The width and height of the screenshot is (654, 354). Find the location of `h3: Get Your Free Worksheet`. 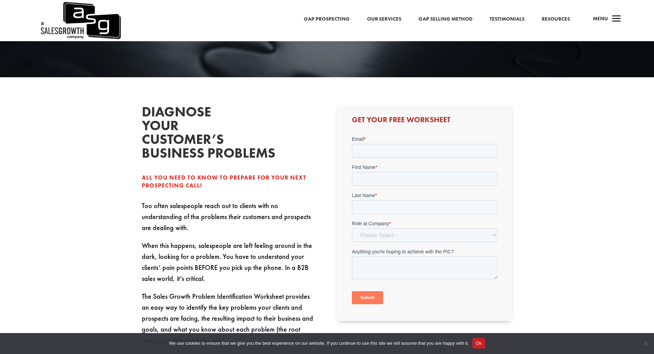

h3: Get Your Free Worksheet is located at coordinates (425, 122).